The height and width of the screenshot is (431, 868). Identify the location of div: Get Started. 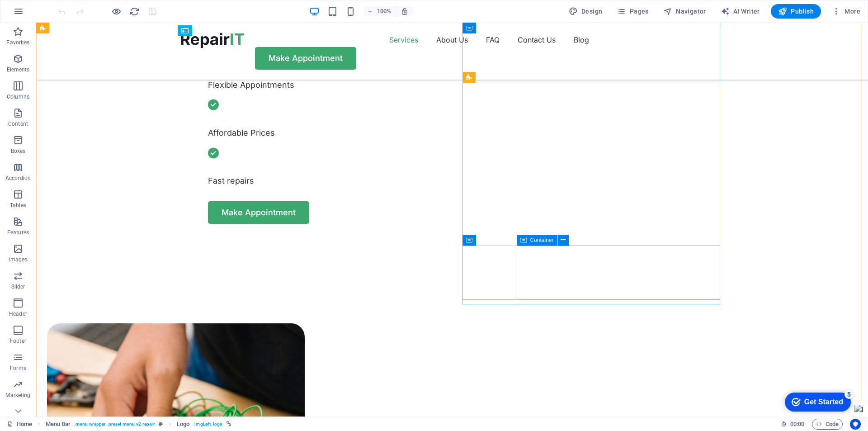
(46, 14).